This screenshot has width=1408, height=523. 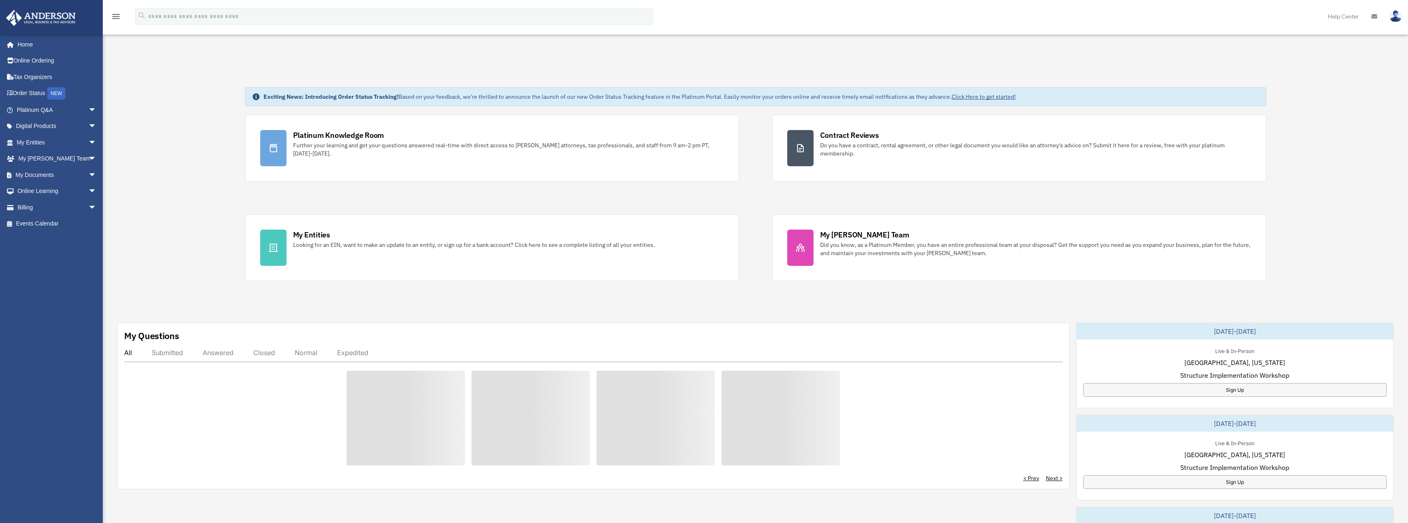 I want to click on div: Based on your feedback, we're thrilled to announce the launch of our new Order Status Tracking fe..., so click(x=640, y=97).